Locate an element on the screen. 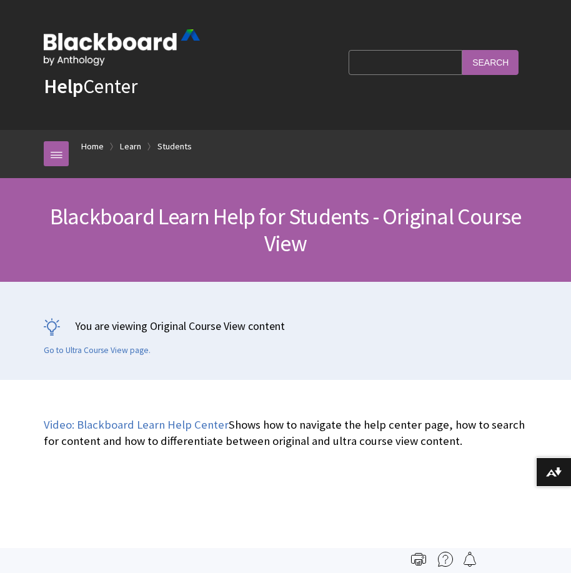 The height and width of the screenshot is (573, 571). a: Home is located at coordinates (92, 146).